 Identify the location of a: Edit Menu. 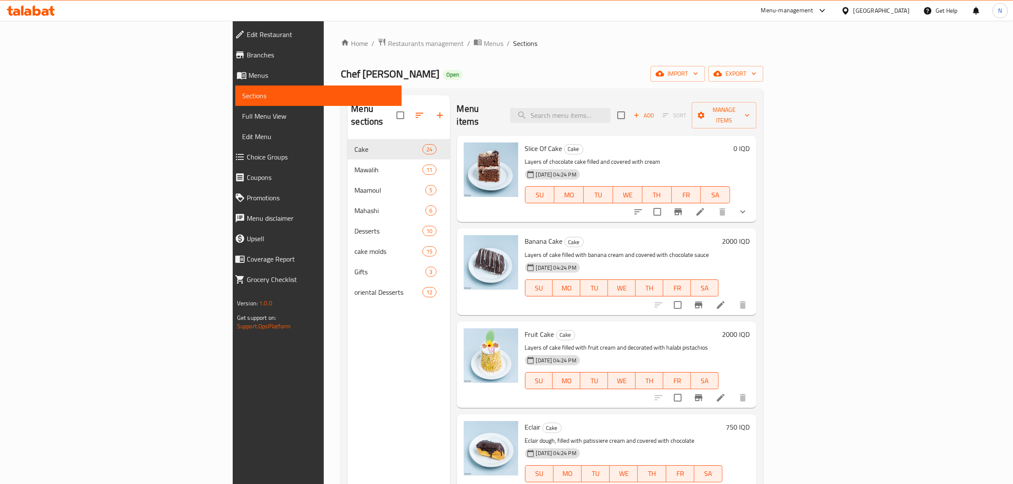
(319, 137).